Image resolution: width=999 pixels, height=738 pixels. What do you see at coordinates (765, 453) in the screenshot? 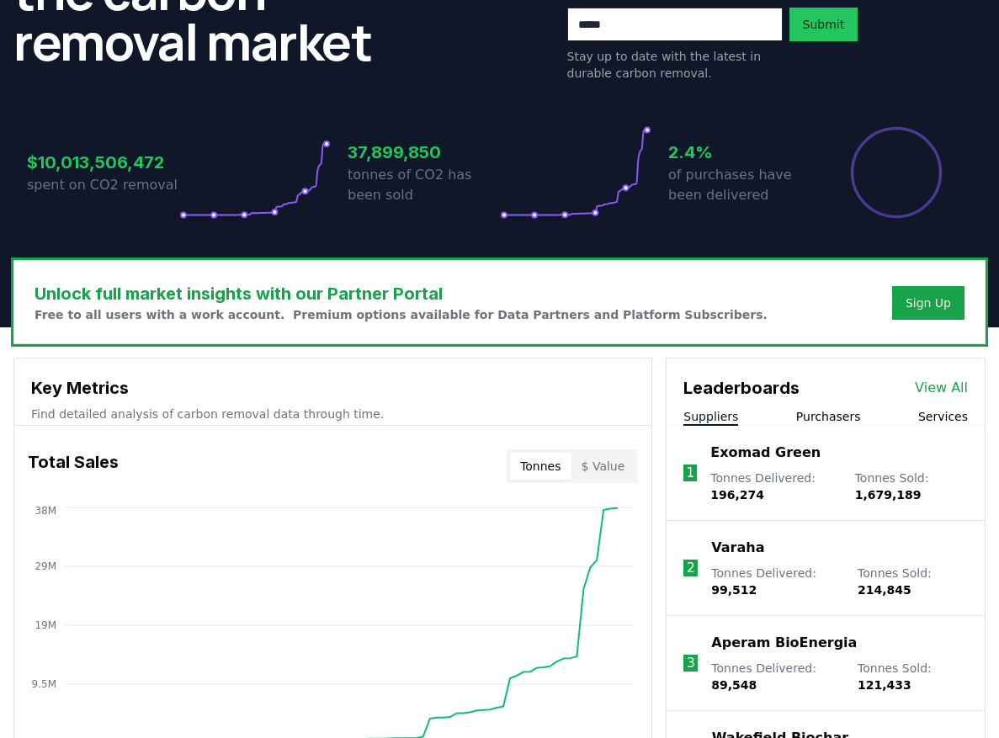
I see `a: Exomad Green` at bounding box center [765, 453].